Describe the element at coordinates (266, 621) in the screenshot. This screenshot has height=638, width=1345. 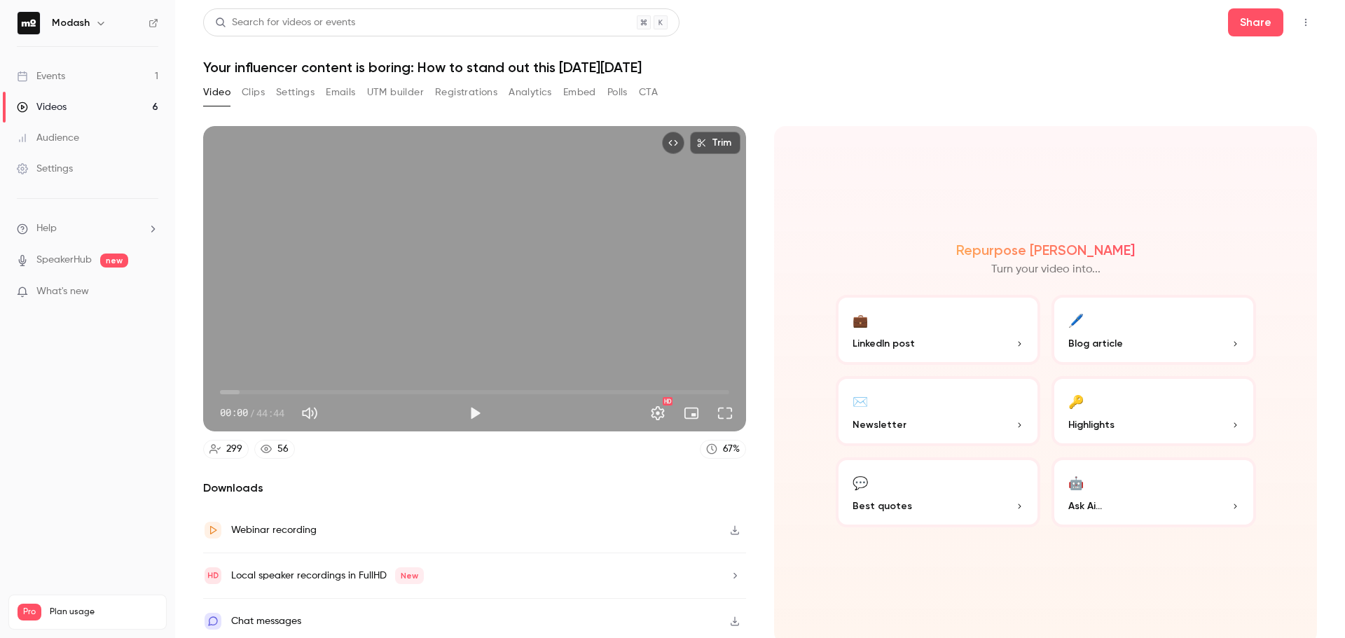
I see `div: Chat messages` at that location.